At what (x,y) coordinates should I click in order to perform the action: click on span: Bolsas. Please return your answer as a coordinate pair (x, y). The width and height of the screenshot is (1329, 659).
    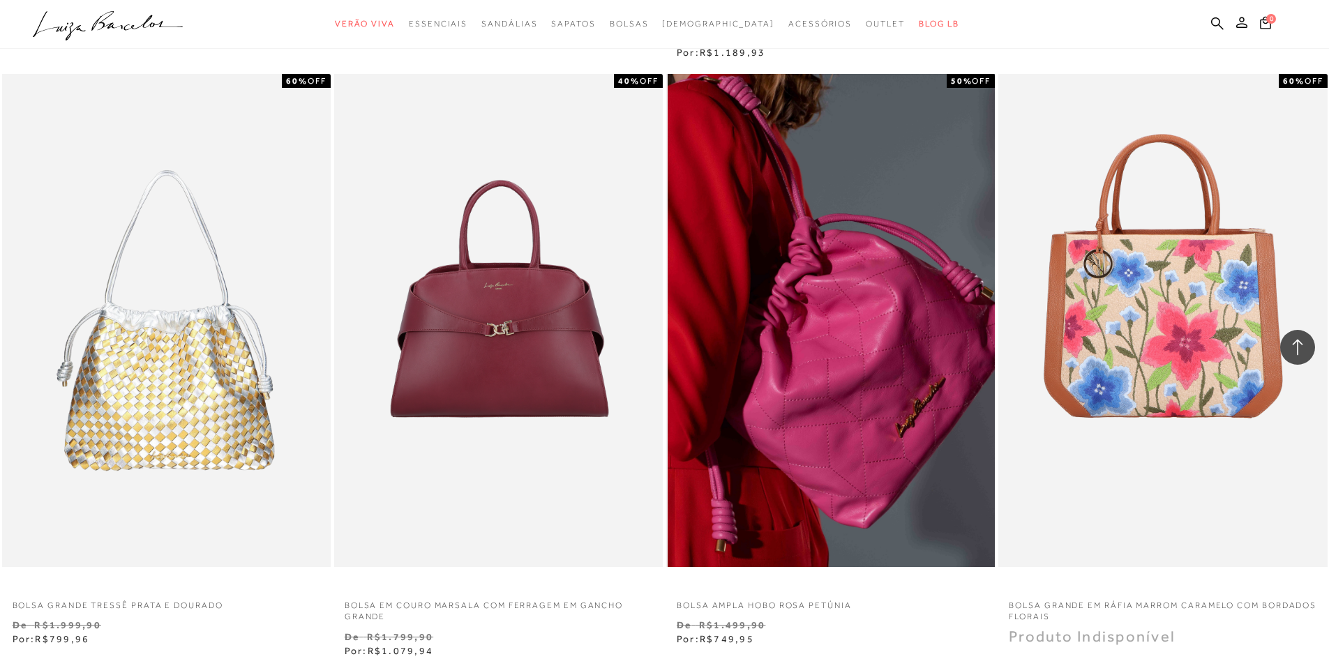
    Looking at the image, I should click on (629, 24).